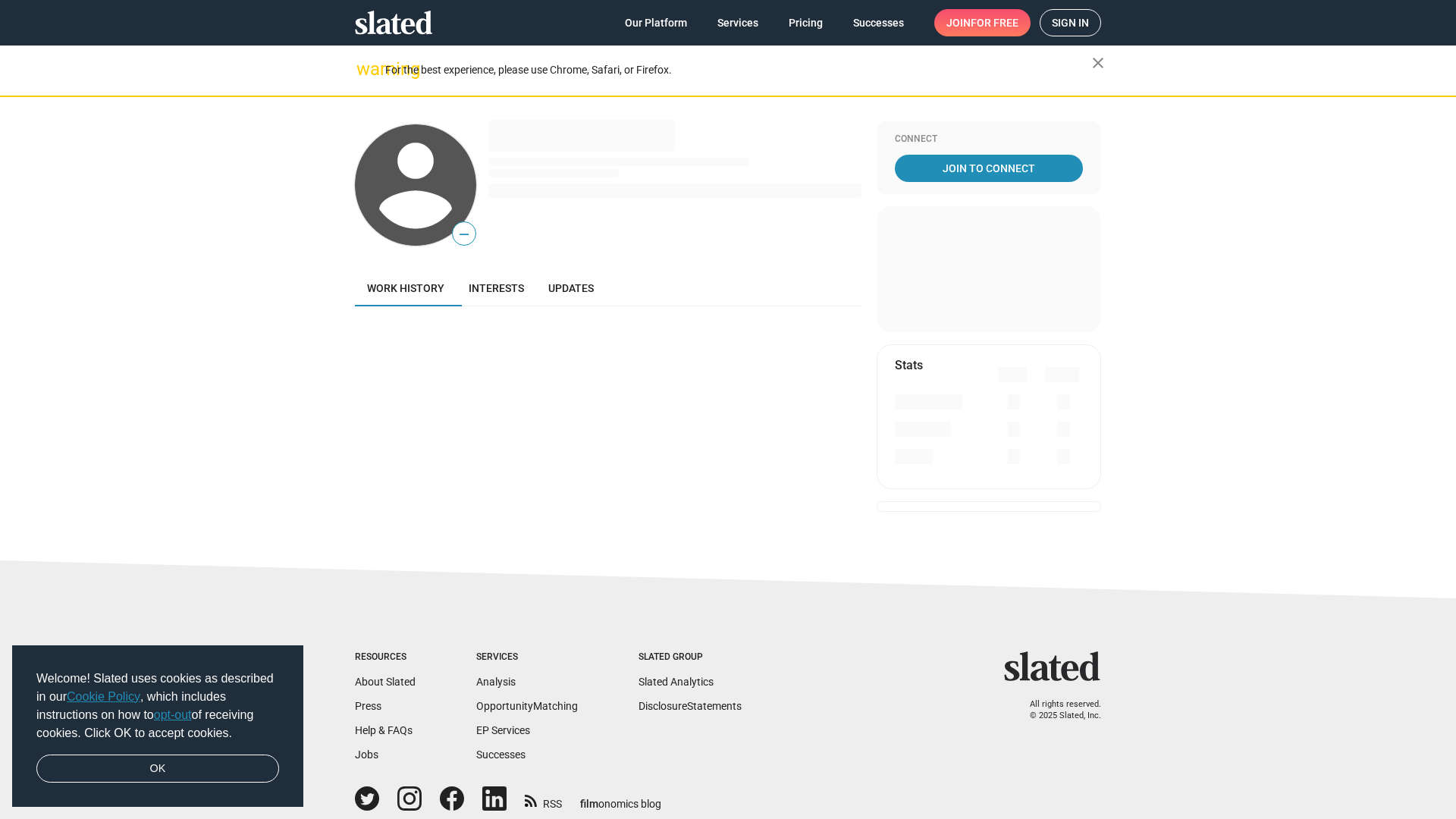  I want to click on span: Services, so click(738, 23).